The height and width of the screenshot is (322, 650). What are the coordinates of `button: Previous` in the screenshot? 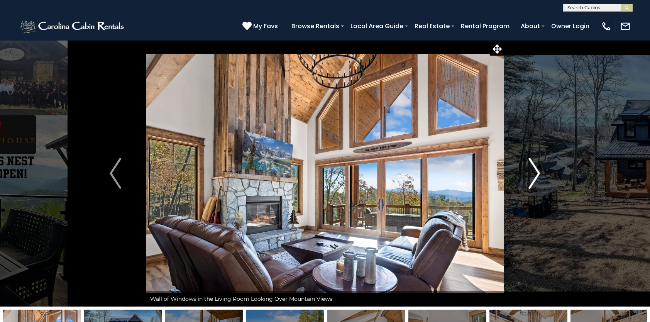 It's located at (115, 173).